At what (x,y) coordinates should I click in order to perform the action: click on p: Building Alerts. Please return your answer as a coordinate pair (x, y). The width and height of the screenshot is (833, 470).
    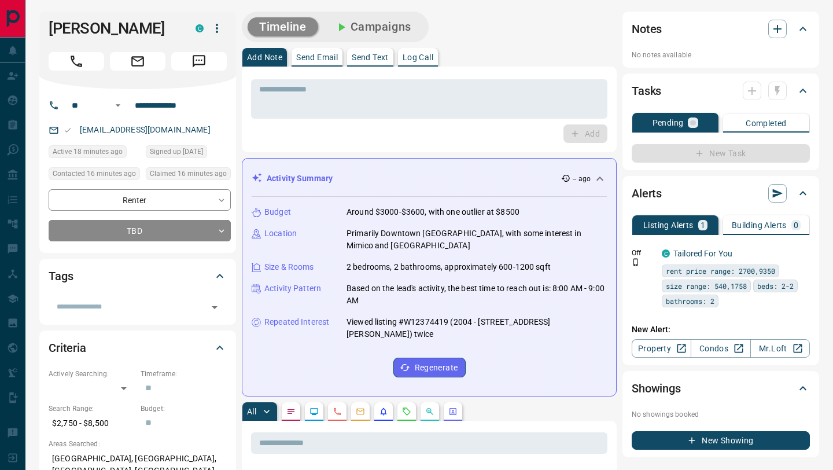
    Looking at the image, I should click on (759, 225).